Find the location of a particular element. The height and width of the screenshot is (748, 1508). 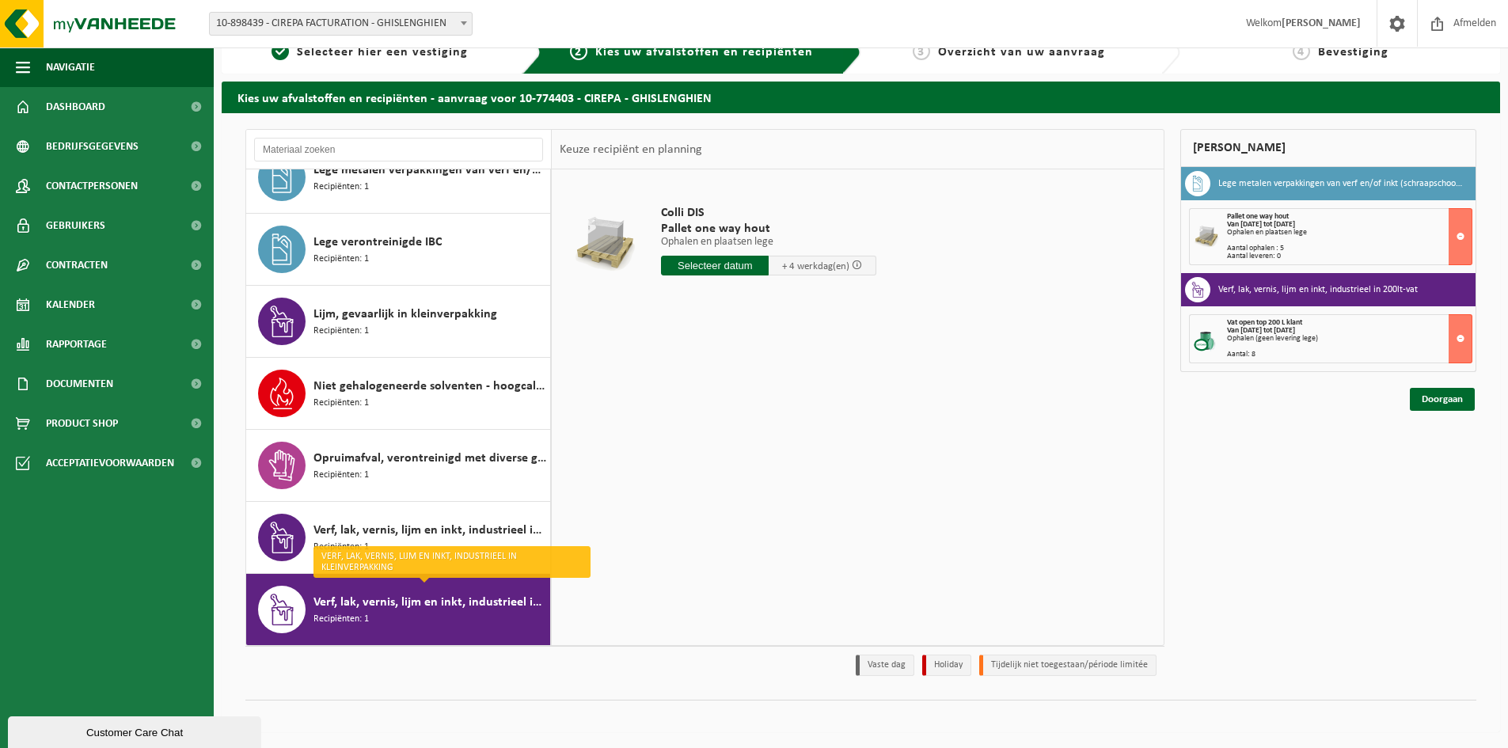

a: 1Selecteer hier een vestiging is located at coordinates (370, 52).